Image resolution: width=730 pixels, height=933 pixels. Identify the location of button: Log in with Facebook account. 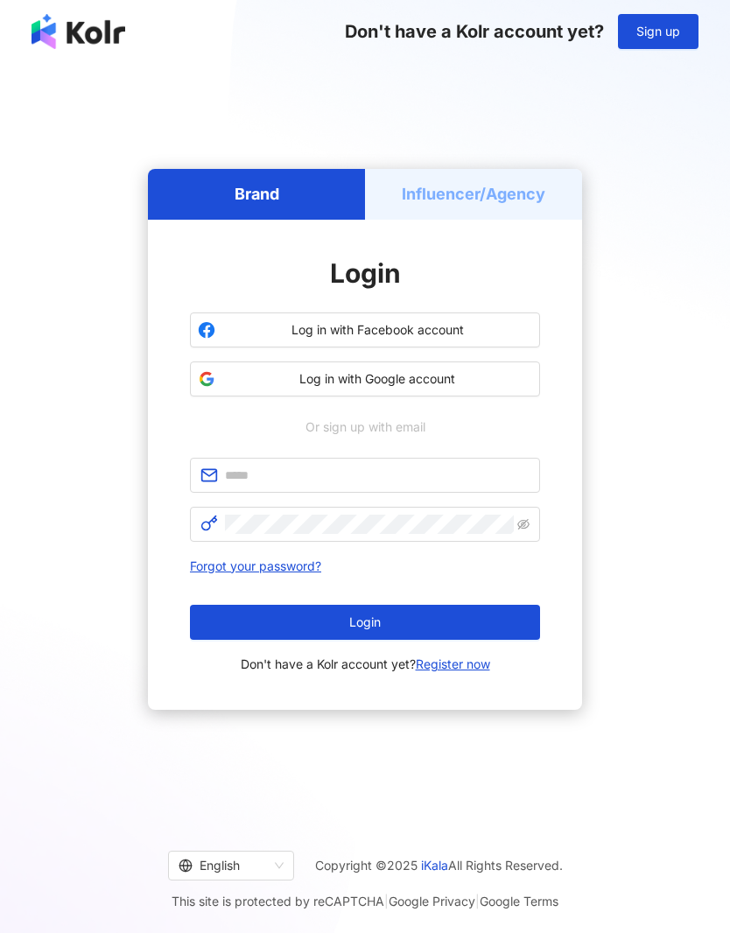
(365, 330).